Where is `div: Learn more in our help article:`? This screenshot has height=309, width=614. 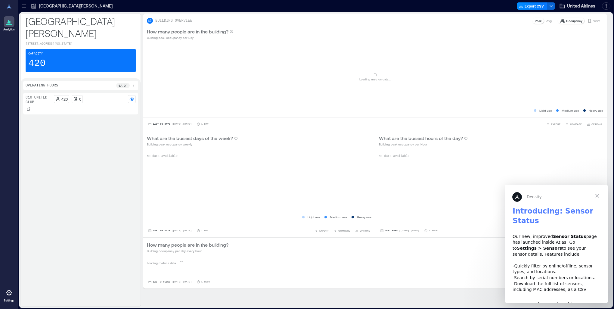 div: Learn more in our help article: is located at coordinates (51, 119).